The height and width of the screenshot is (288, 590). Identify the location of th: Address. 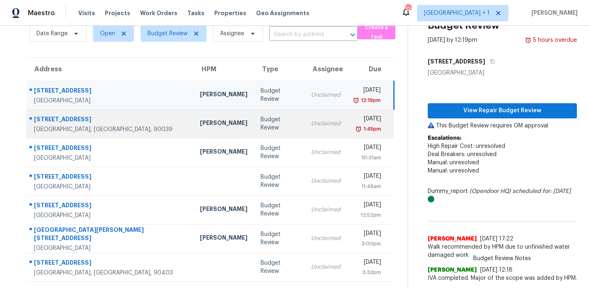
(110, 69).